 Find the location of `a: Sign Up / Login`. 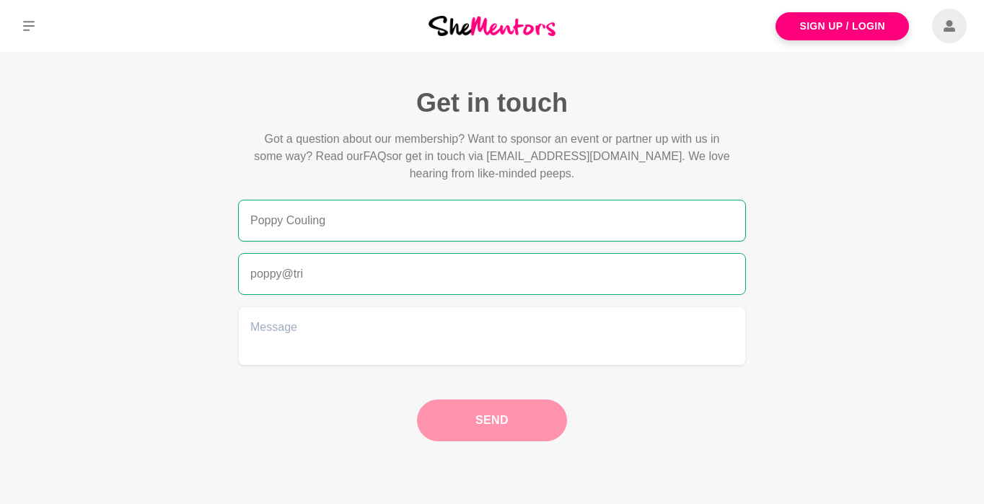

a: Sign Up / Login is located at coordinates (842, 26).